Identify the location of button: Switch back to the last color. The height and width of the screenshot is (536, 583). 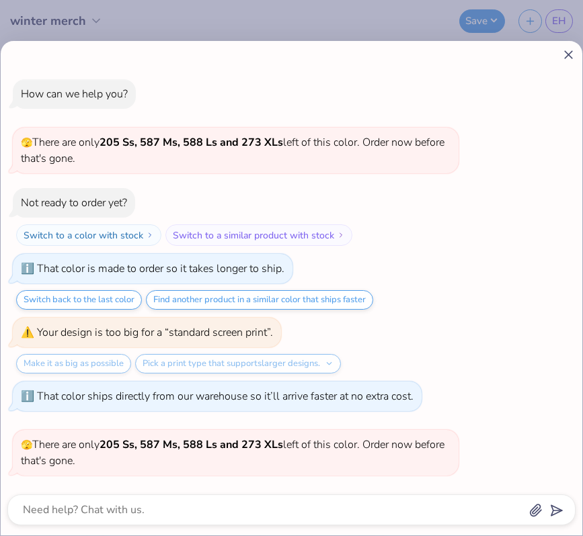
(79, 300).